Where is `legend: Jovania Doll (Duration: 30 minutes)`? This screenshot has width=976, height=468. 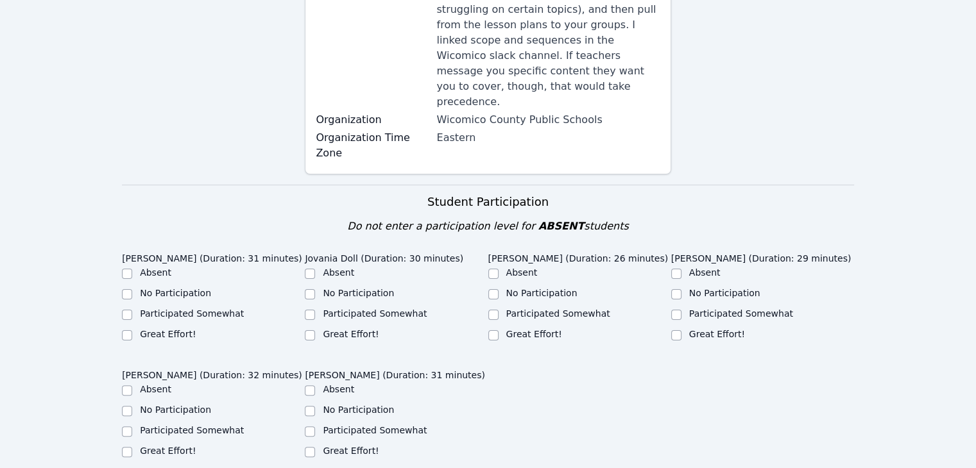 legend: Jovania Doll (Duration: 30 minutes) is located at coordinates (384, 257).